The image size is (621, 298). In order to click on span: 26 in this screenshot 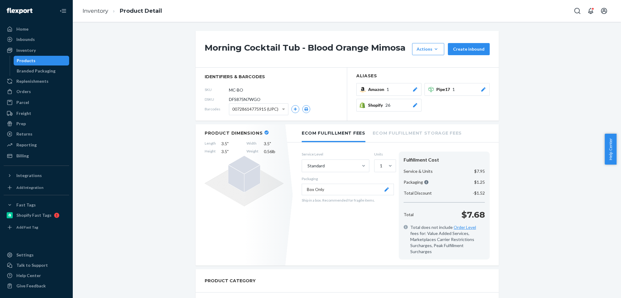, I will do `click(388, 105)`.